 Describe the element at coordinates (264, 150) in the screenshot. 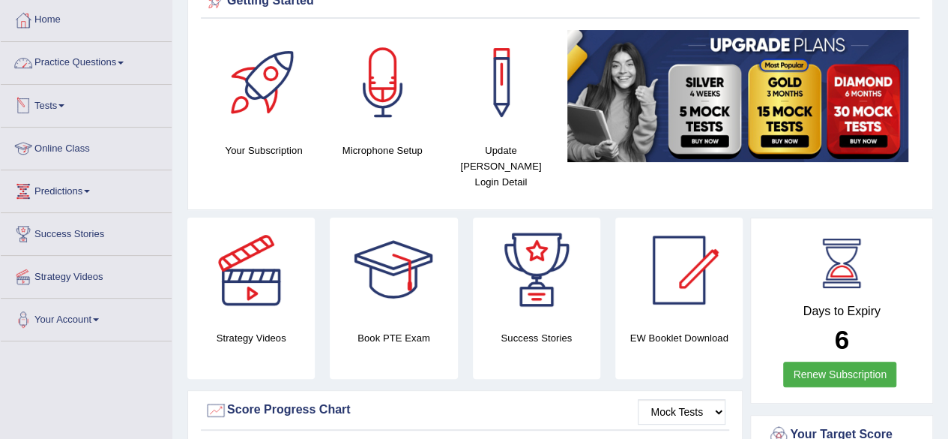

I see `h4: Your Subscription` at that location.